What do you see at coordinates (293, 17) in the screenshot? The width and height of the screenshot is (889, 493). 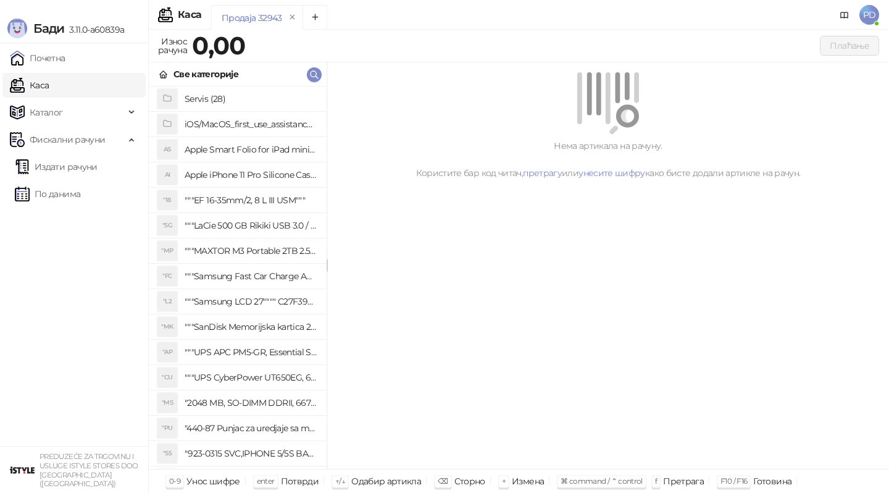 I see `button: remove` at bounding box center [293, 17].